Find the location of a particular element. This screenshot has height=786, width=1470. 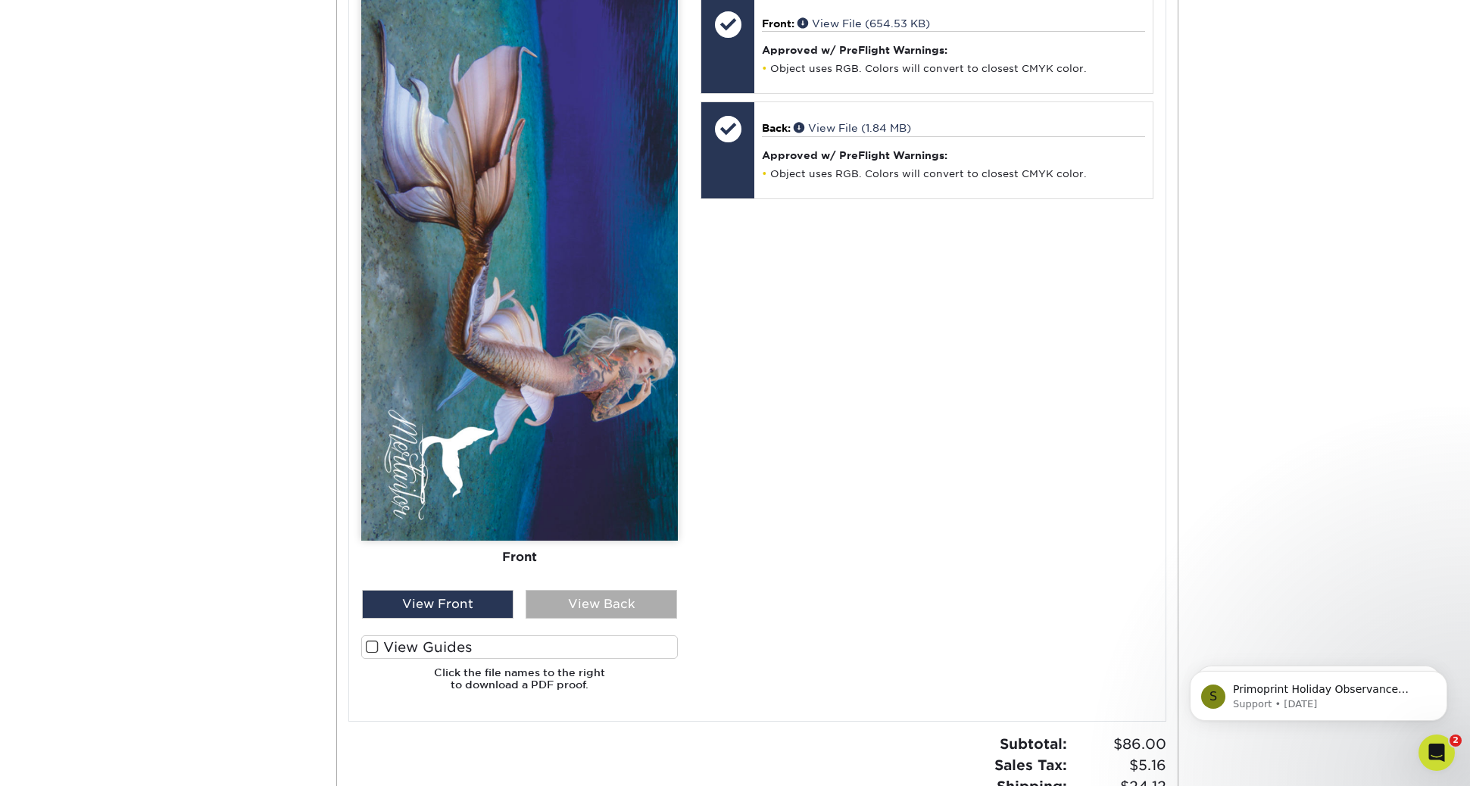

p: Primoprint Holiday Observance Please note that our customer service and production departments wi... is located at coordinates (164, 51).